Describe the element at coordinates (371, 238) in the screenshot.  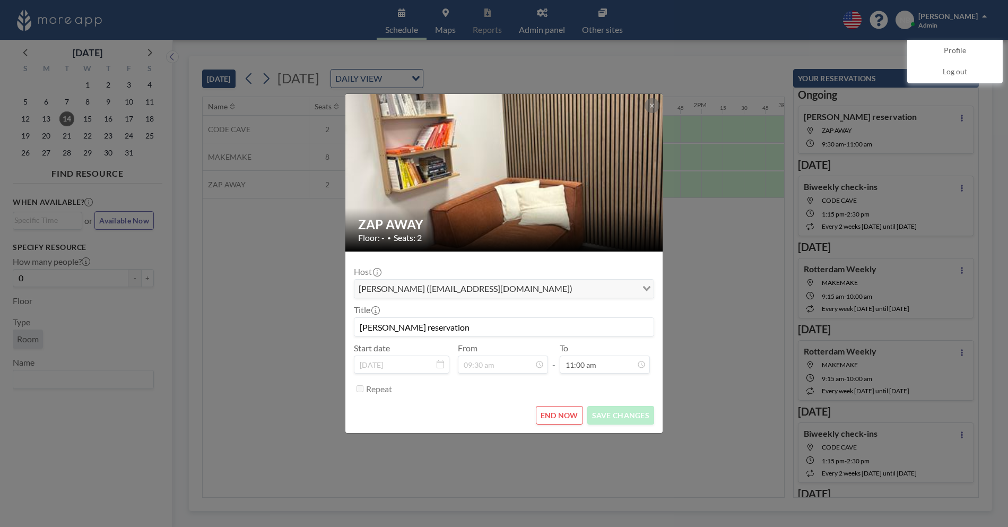
I see `span: Floor: -` at that location.